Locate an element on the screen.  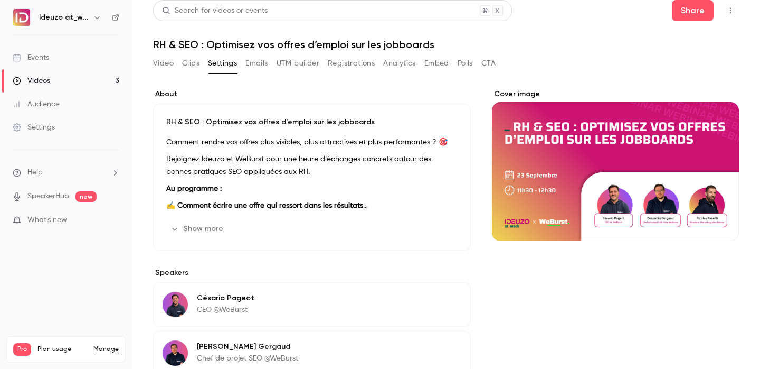
span: Pro is located at coordinates (22, 349).